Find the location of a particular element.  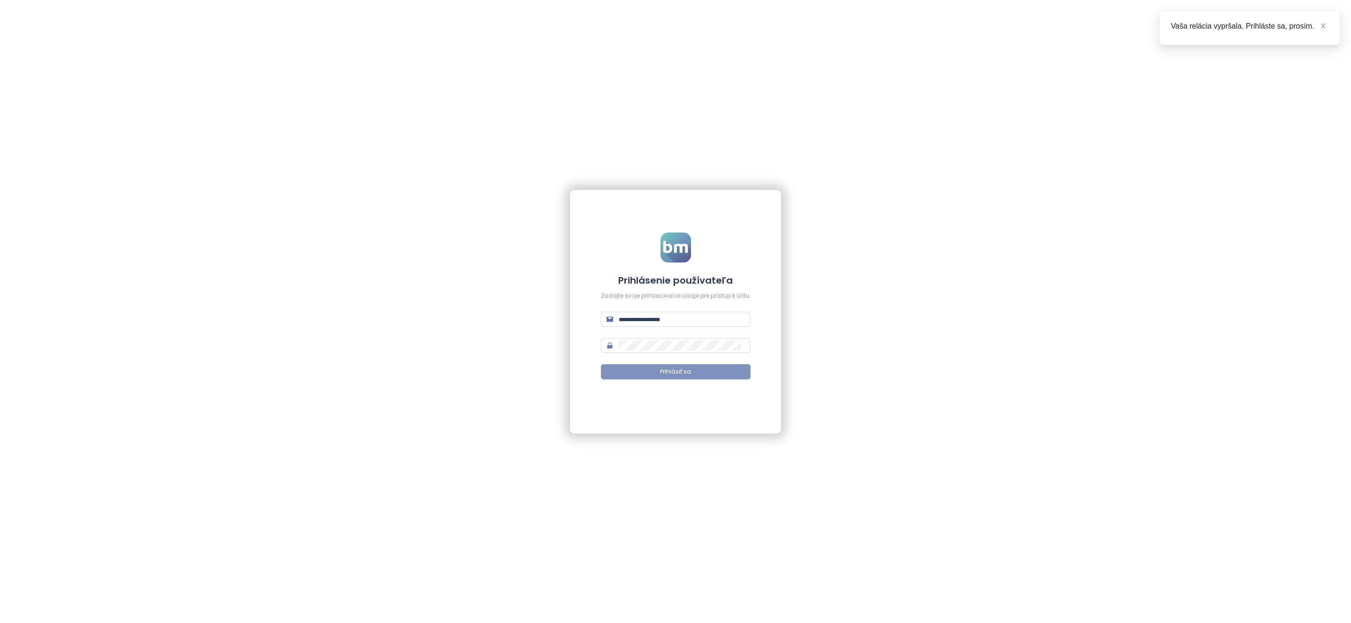

button: Prihlásiť sa is located at coordinates (675, 372).